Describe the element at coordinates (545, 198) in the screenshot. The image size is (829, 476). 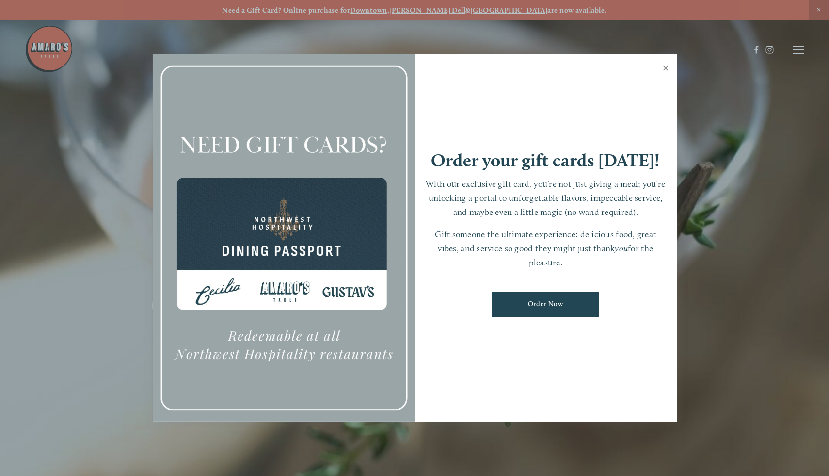
I see `p: With our exclusive gift card, you’re not just giving a meal; you’re unlocking a portal to unforge...` at that location.